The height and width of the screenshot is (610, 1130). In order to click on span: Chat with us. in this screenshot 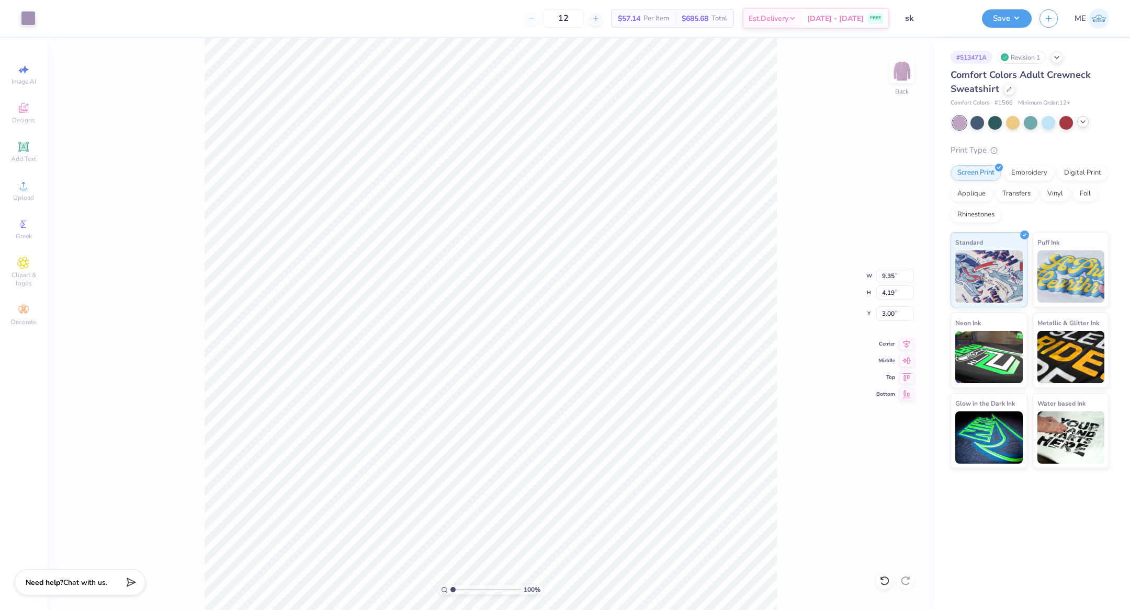, I will do `click(85, 583)`.